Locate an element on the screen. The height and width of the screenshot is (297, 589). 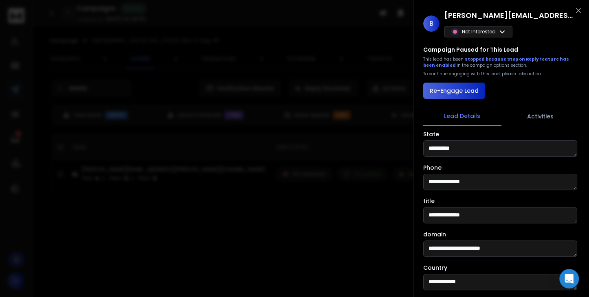
h3: Campaign Paused for This Lead is located at coordinates (470, 50).